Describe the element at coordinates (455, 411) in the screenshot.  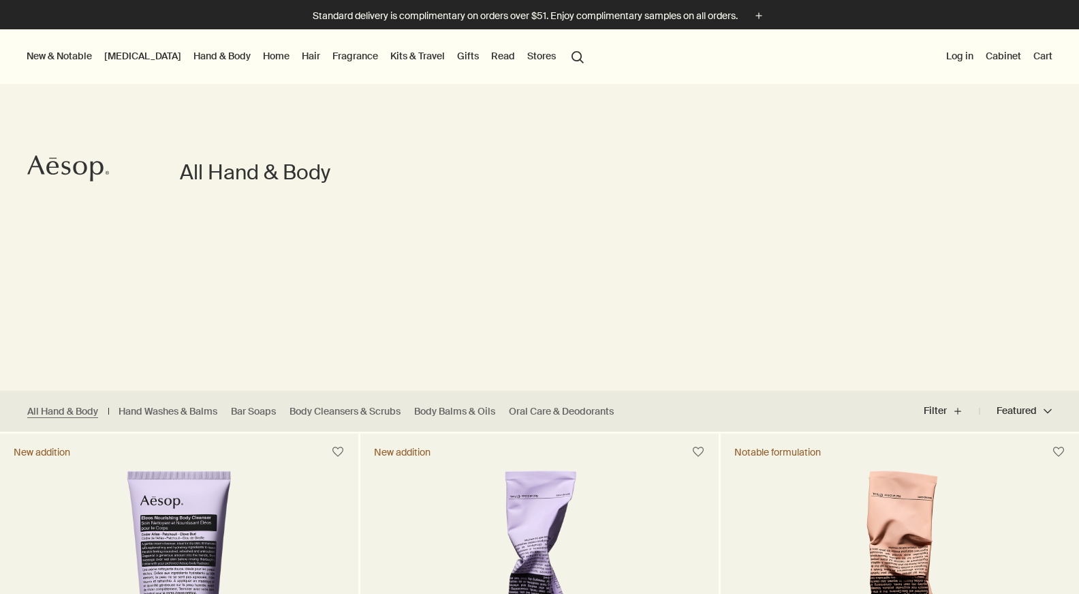
I see `a: Body Balms & Oils` at that location.